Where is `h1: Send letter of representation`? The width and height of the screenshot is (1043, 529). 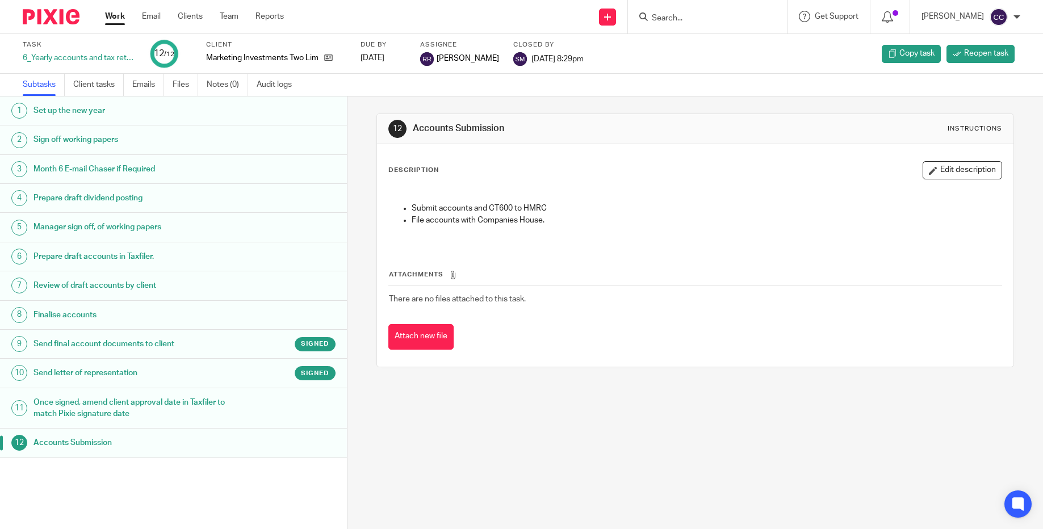 h1: Send letter of representation is located at coordinates (134, 373).